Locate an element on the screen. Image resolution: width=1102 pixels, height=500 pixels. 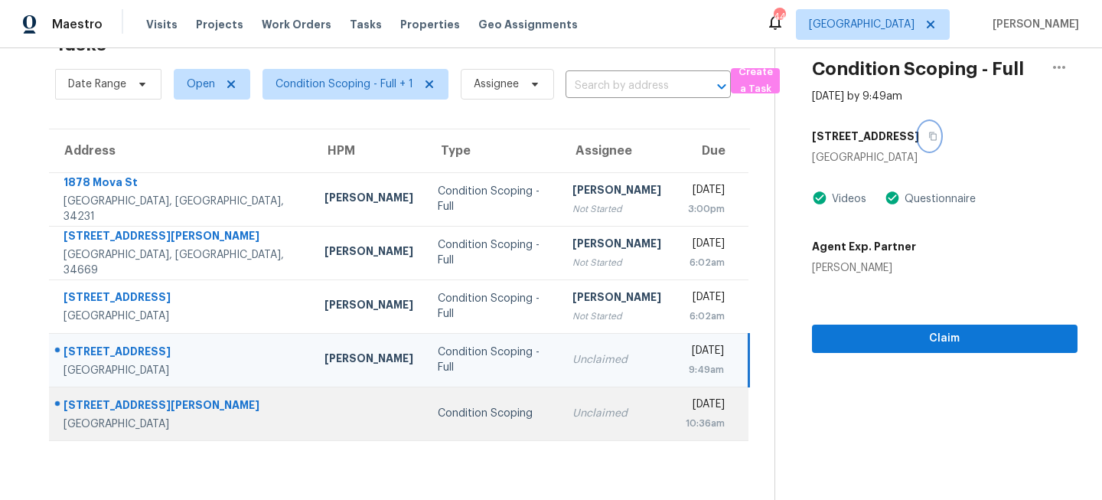
th: Address is located at coordinates (181, 151).